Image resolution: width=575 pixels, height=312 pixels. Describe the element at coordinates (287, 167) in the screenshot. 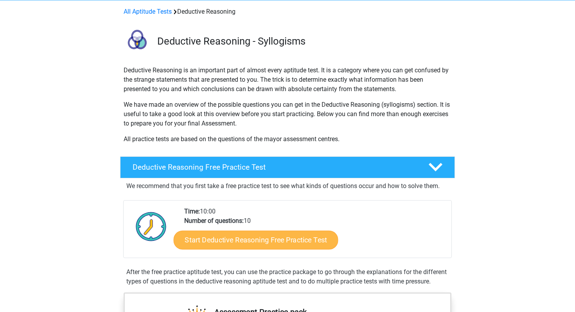

I see `a: Deductive Reasoning Free Practice Test` at that location.